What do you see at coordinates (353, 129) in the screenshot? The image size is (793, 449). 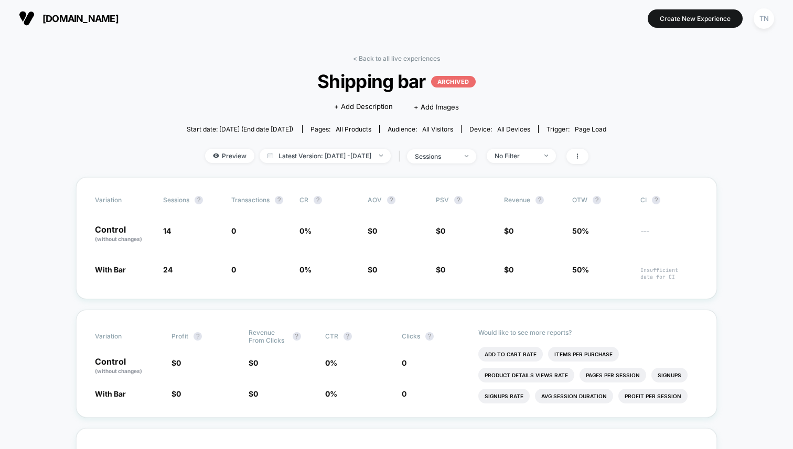 I see `span: all products` at bounding box center [353, 129].